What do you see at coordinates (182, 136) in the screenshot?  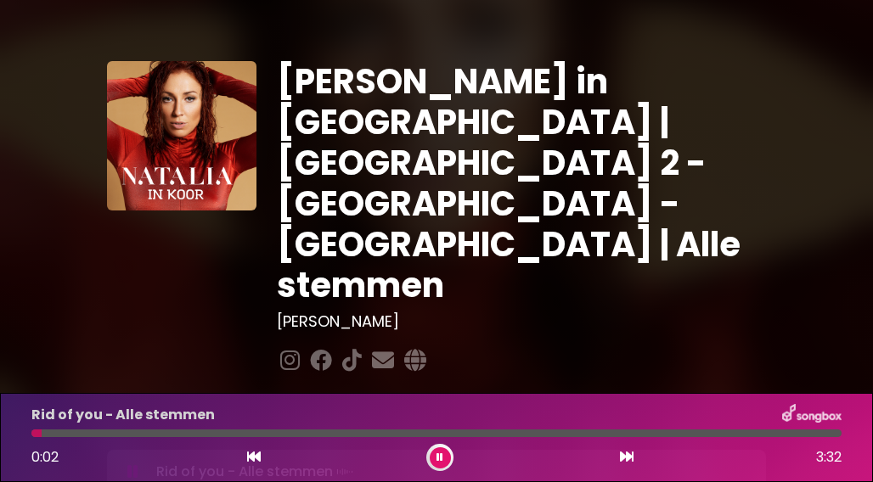 I see `img: YTVS25JmS9CLUqXqkEhs` at bounding box center [182, 136].